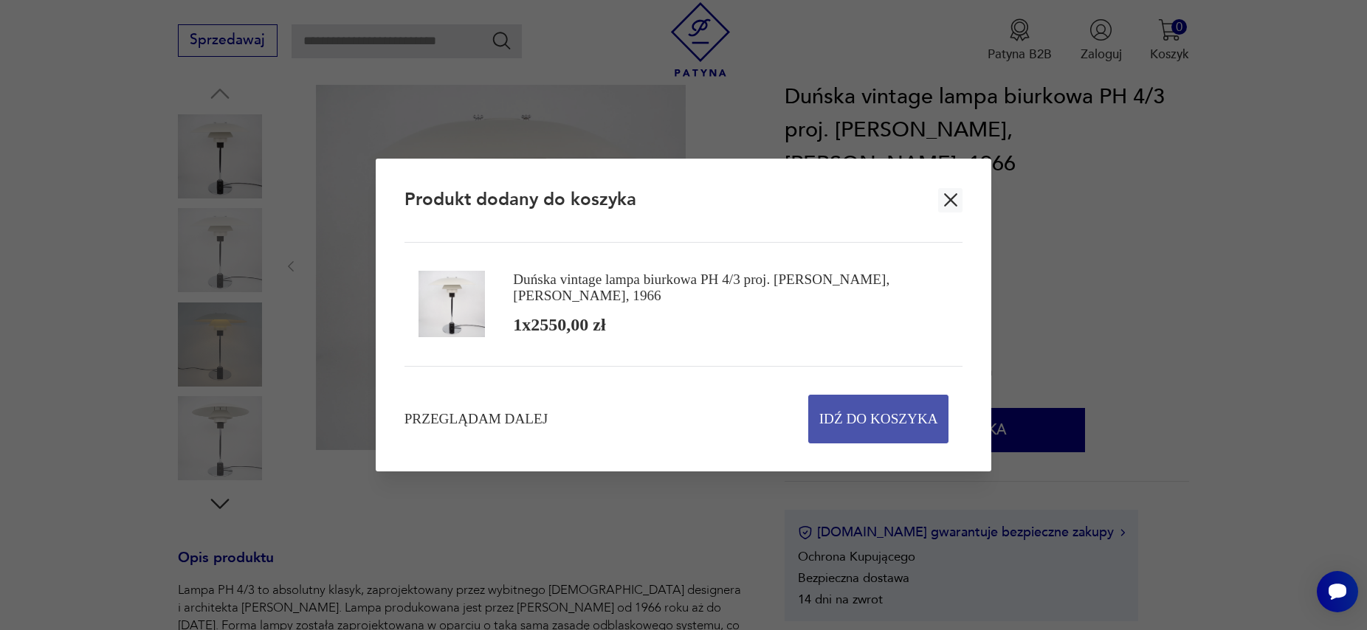  Describe the element at coordinates (878, 419) in the screenshot. I see `button: Idź do koszyka` at that location.